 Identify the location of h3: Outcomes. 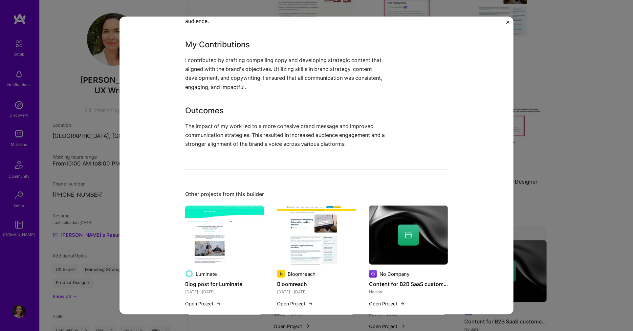
(292, 110).